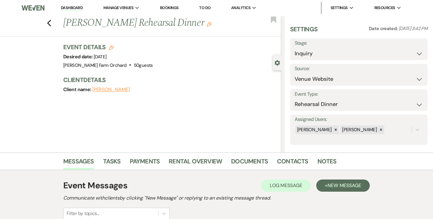  Describe the element at coordinates (249, 163) in the screenshot. I see `a: Documents` at that location.